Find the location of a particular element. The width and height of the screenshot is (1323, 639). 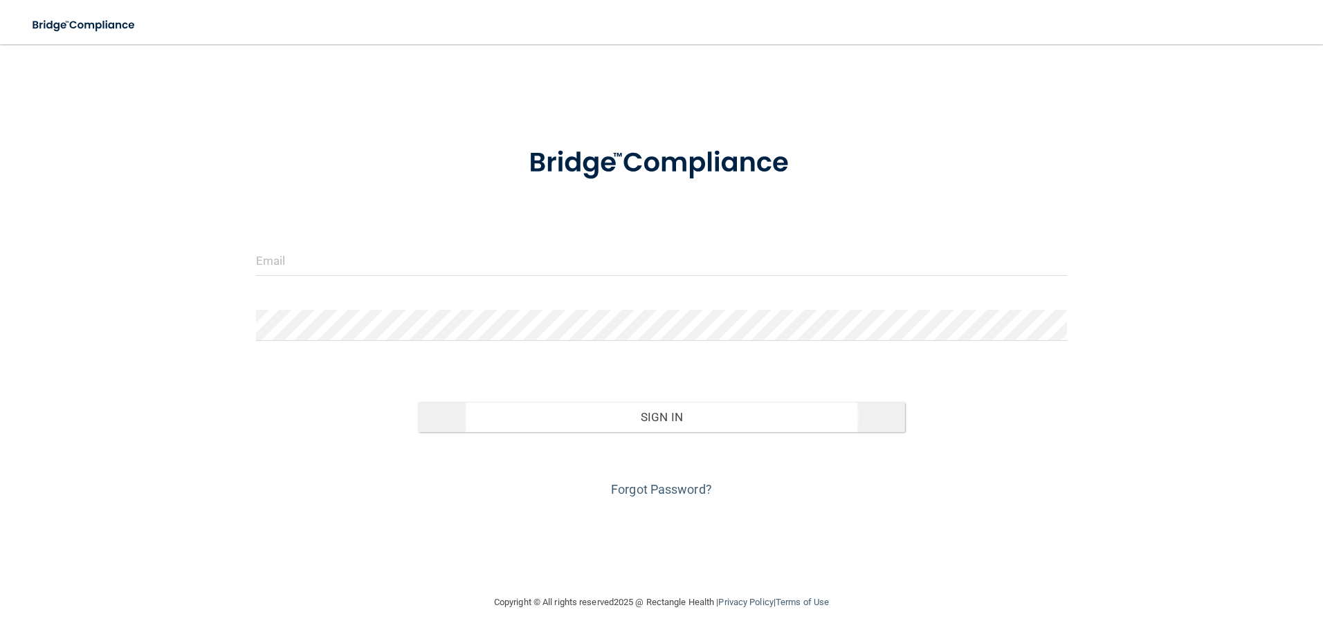

input: Email is located at coordinates (661, 260).